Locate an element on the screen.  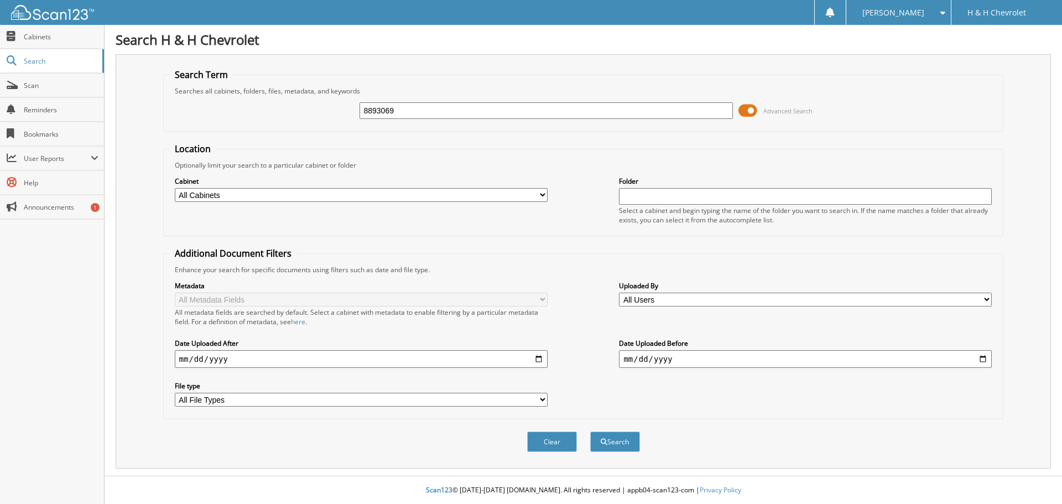
input: start is located at coordinates (361, 359).